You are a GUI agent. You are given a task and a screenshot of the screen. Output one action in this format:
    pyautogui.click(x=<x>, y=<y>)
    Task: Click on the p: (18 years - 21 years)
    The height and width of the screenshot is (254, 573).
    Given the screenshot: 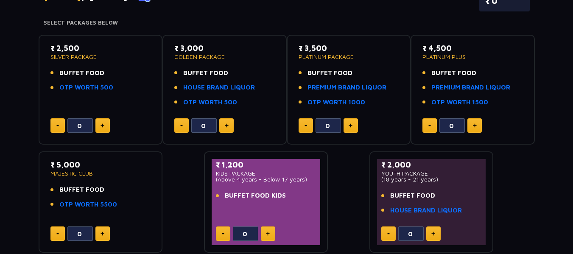 What is the action you would take?
    pyautogui.click(x=432, y=180)
    